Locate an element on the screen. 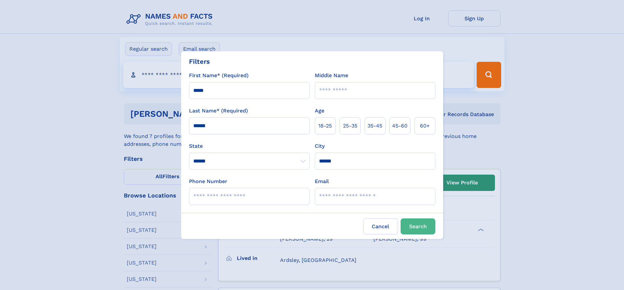 This screenshot has width=624, height=290. button: Search is located at coordinates (418, 227).